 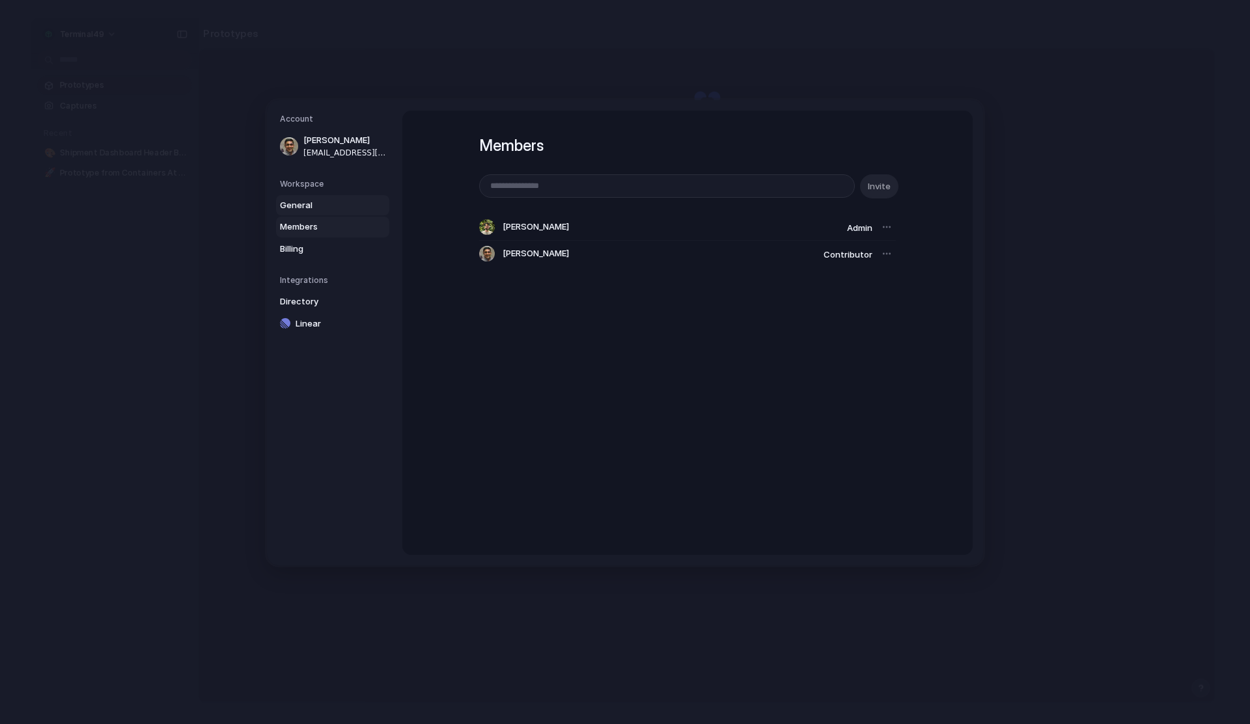 What do you see at coordinates (322, 227) in the screenshot?
I see `span: Members` at bounding box center [322, 227].